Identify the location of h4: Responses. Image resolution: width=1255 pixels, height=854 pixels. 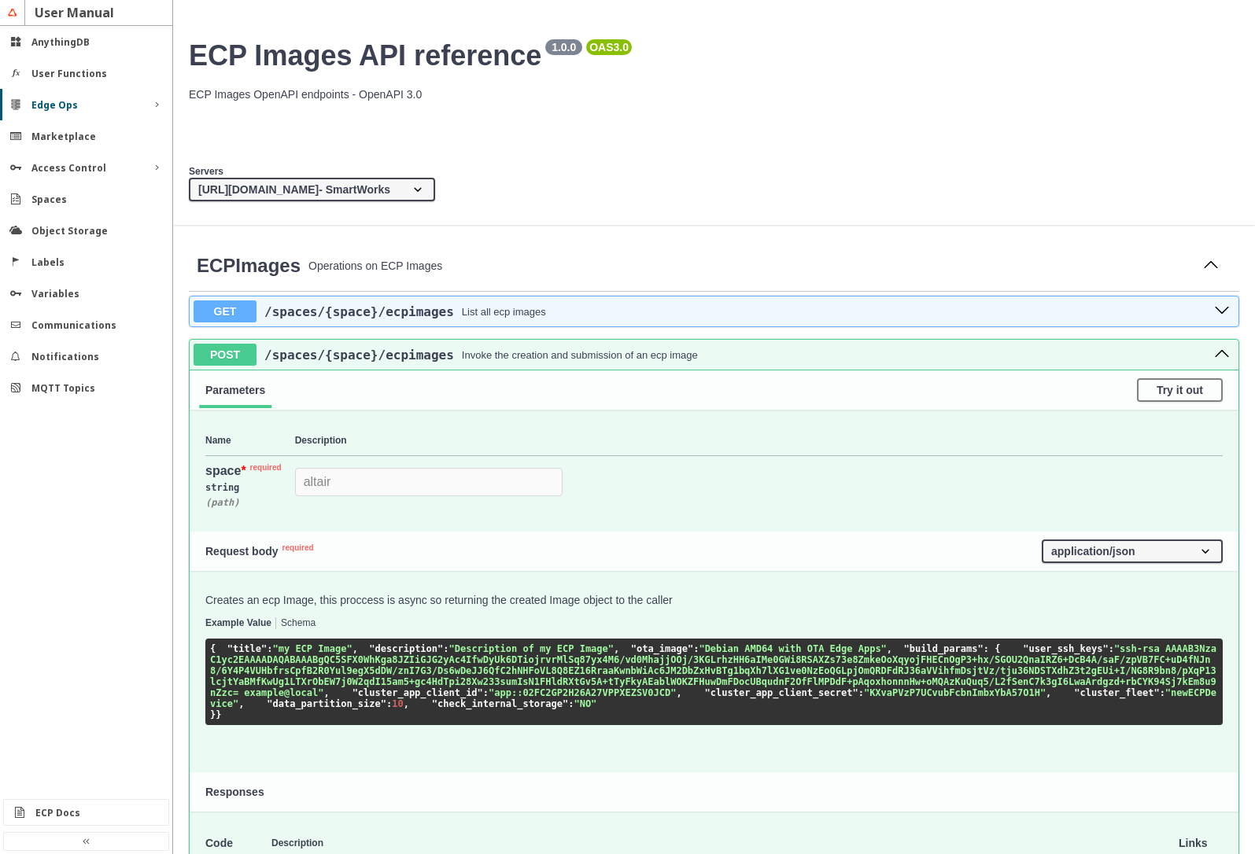
(714, 792).